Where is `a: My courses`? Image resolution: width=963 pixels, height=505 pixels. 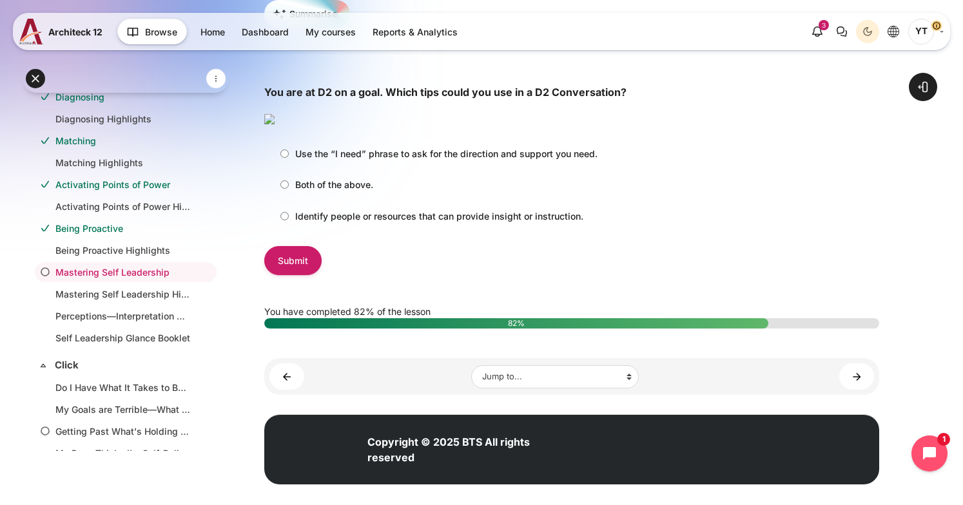 a: My courses is located at coordinates (331, 32).